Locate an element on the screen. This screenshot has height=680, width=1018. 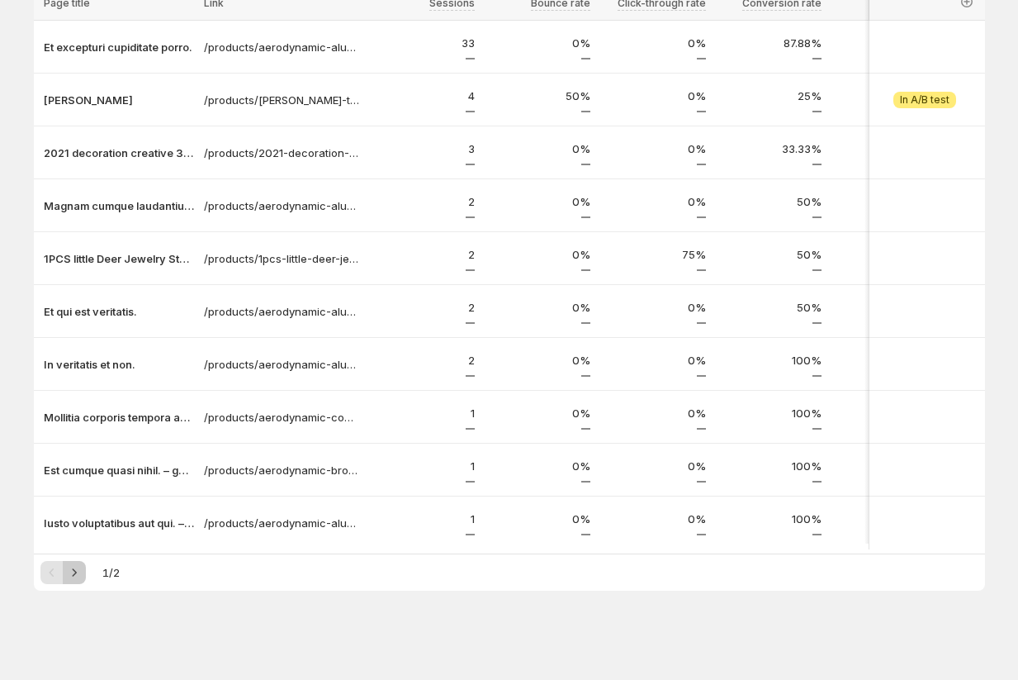
p: /products/aerodynamic-aluminum-bag is located at coordinates (282, 206).